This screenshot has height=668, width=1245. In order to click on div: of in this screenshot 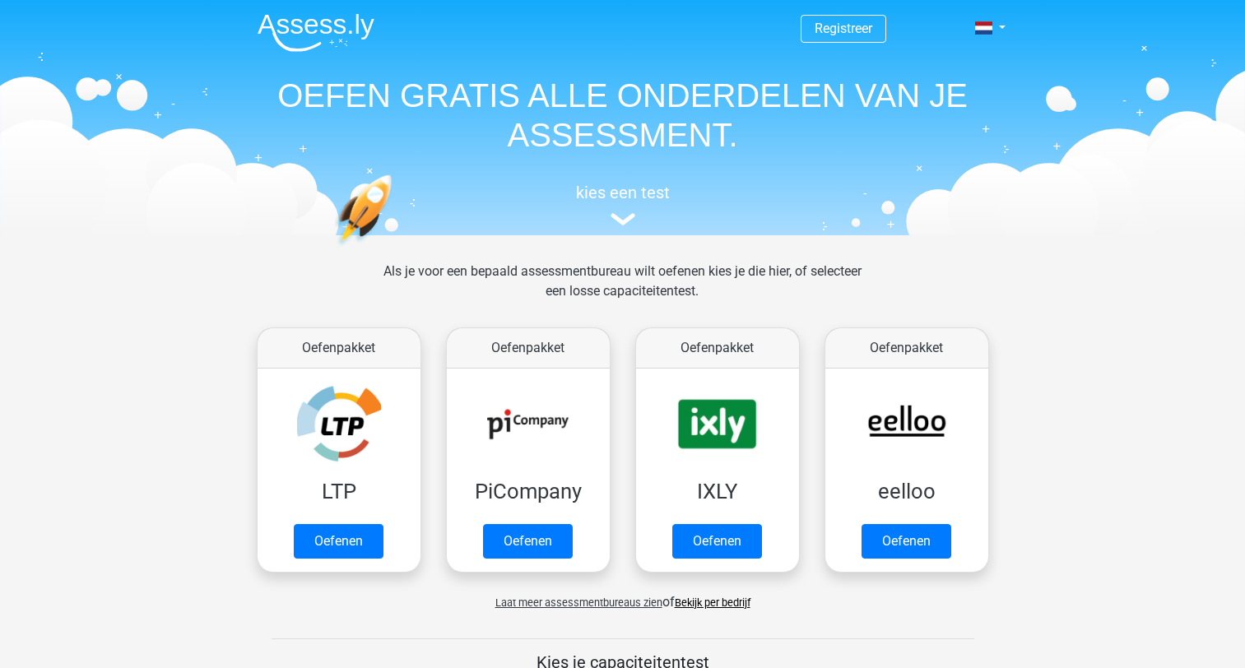, I will do `click(623, 596)`.